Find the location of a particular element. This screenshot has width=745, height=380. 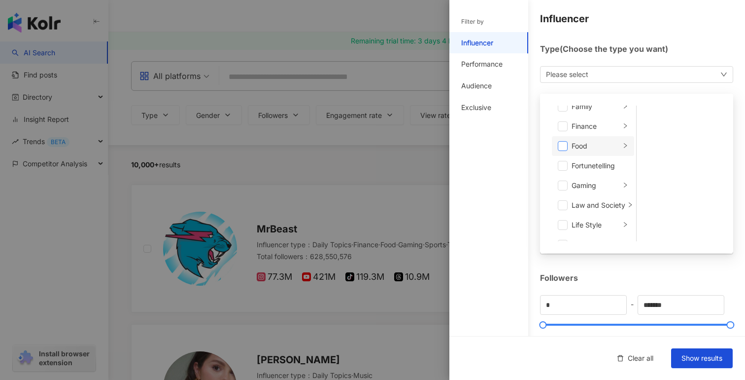

li: Food is located at coordinates (593, 146).